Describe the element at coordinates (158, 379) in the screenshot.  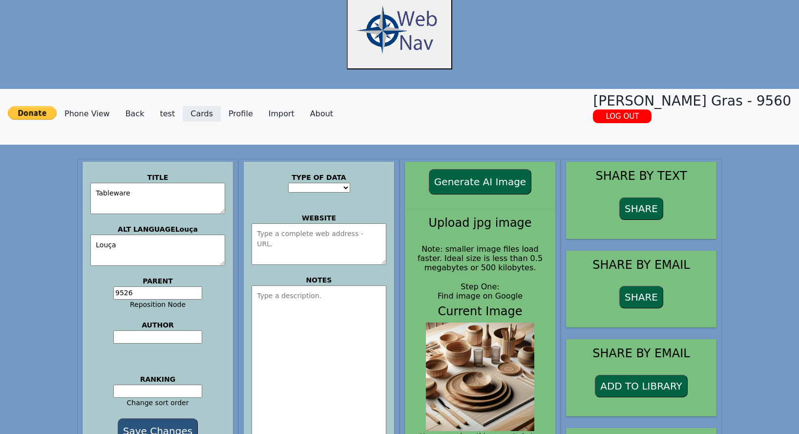
I see `b: RANKING` at that location.